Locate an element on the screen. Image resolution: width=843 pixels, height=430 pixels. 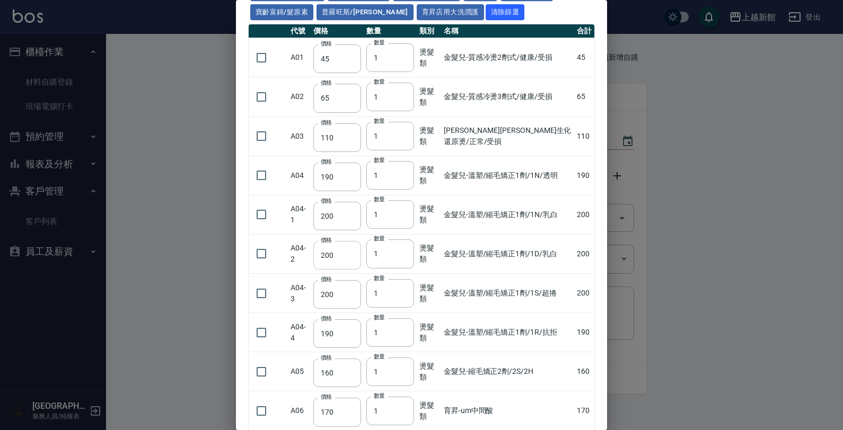
th: 類別 is located at coordinates (429, 31).